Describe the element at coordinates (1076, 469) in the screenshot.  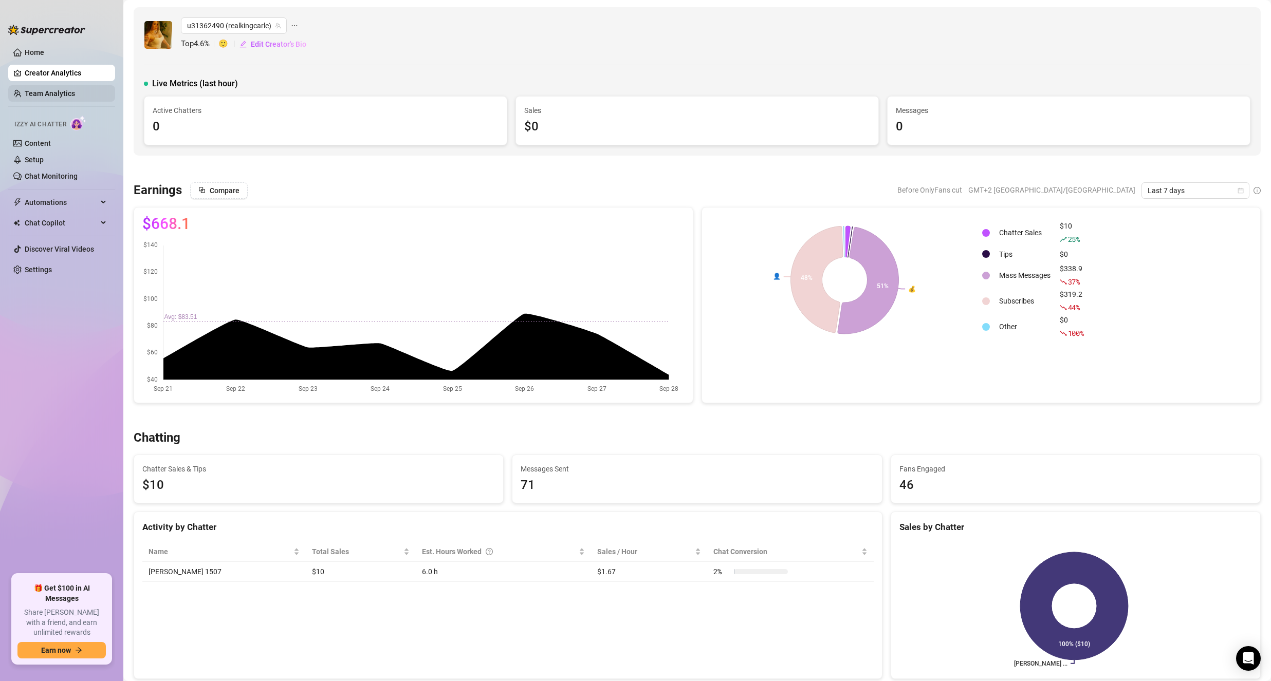
I see `span: Fans Engaged` at that location.